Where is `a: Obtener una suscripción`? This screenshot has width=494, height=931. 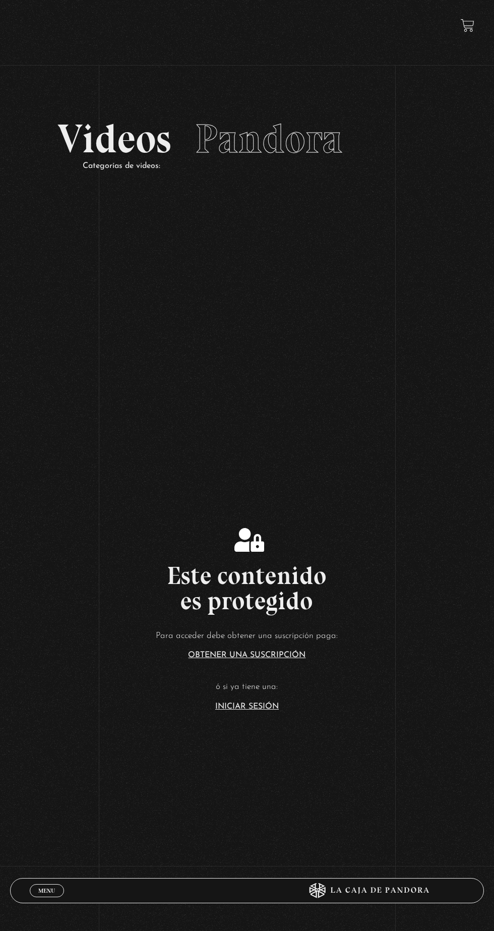
a: Obtener una suscripción is located at coordinates (247, 655).